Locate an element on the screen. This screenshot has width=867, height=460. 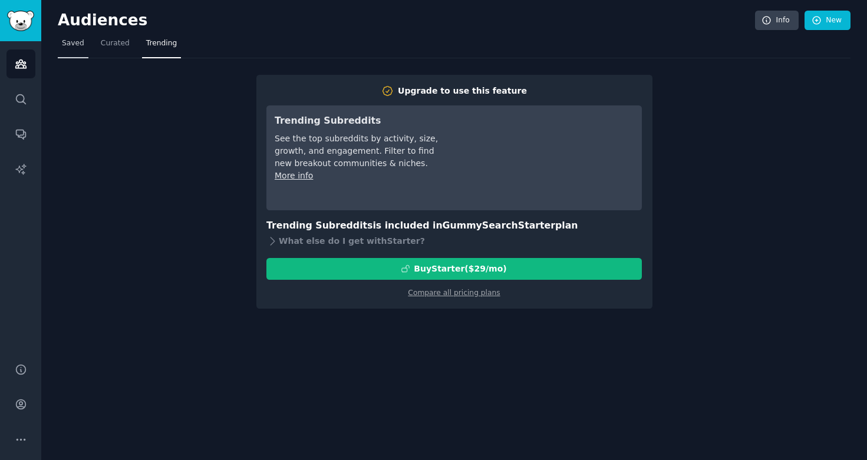
a: Compare all pricing plans is located at coordinates (454, 293).